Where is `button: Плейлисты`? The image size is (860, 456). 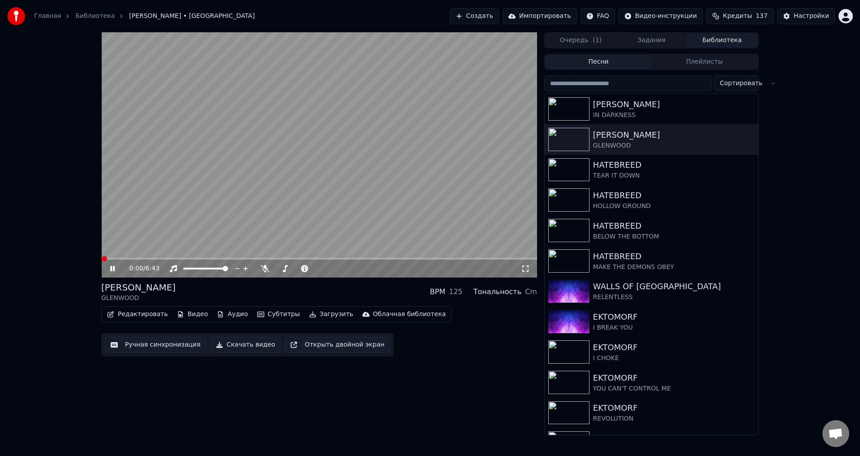
button: Плейлисты is located at coordinates (704, 62).